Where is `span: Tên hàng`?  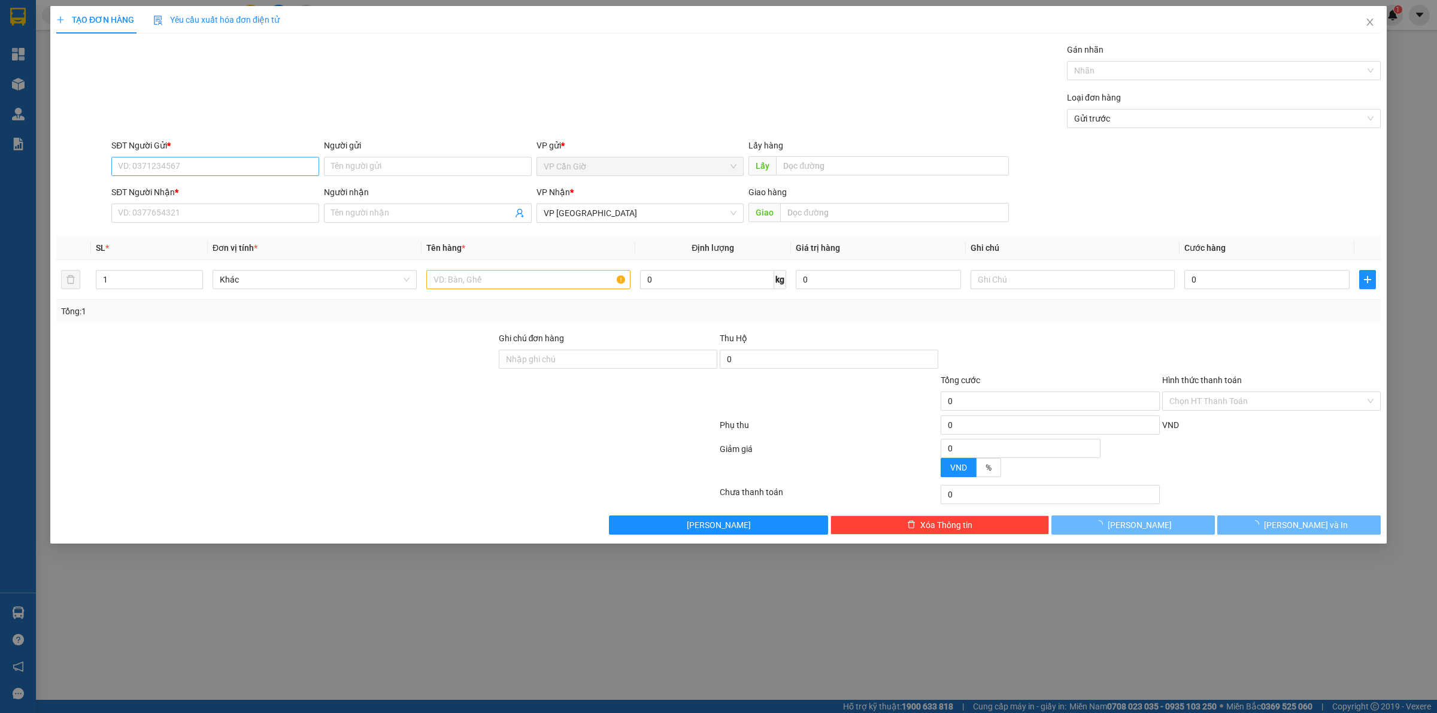
span: Tên hàng is located at coordinates (445, 248).